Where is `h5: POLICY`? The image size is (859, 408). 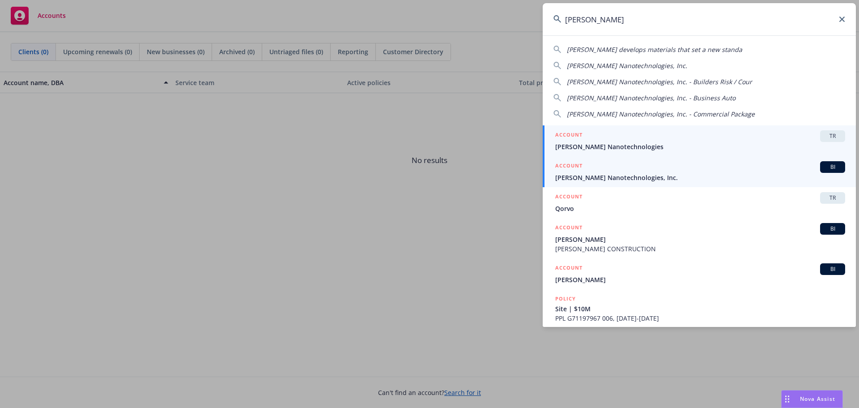
h5: POLICY is located at coordinates (566, 298).